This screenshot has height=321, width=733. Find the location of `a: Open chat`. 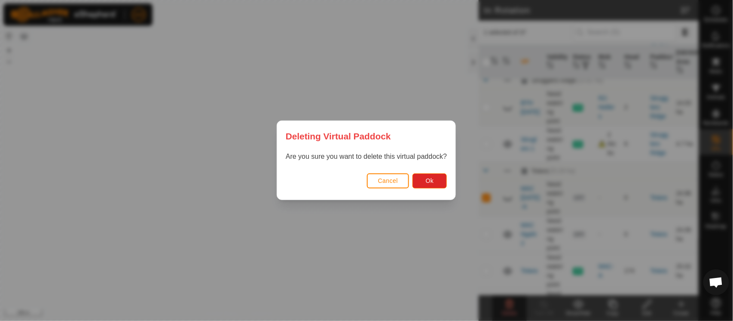

a: Open chat is located at coordinates (717, 282).